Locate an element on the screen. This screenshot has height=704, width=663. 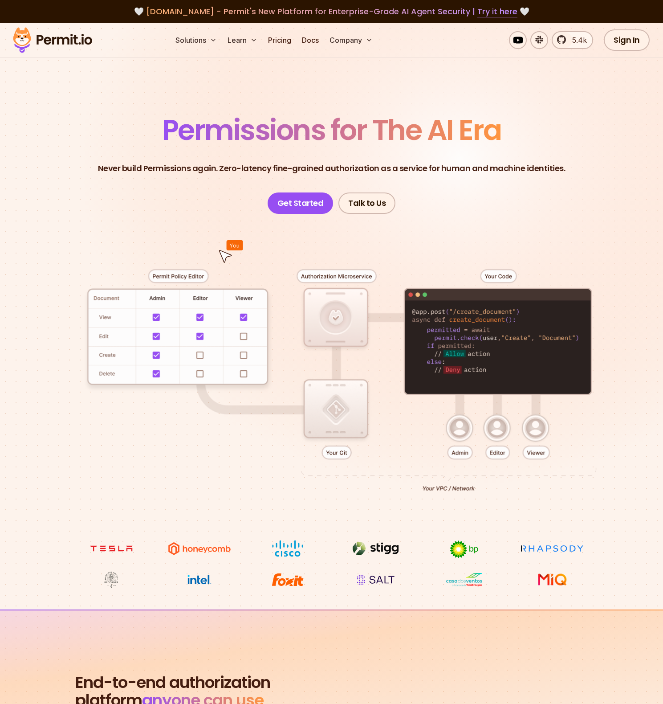
span: End-to-end authorization is located at coordinates (173, 682).